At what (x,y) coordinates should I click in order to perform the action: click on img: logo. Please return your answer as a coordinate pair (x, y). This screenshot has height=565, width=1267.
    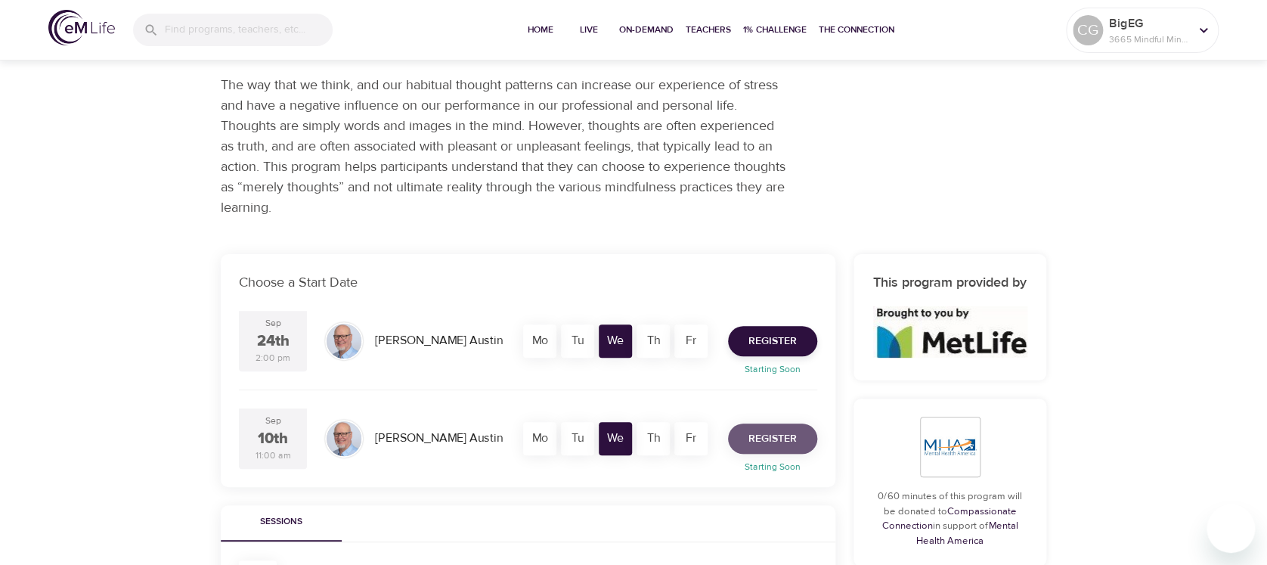
    Looking at the image, I should click on (82, 27).